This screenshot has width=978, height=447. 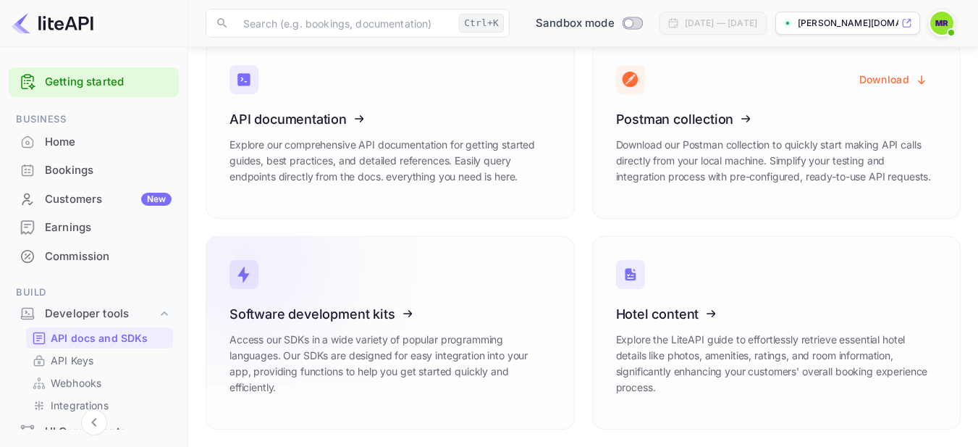 I want to click on span: Build, so click(x=93, y=292).